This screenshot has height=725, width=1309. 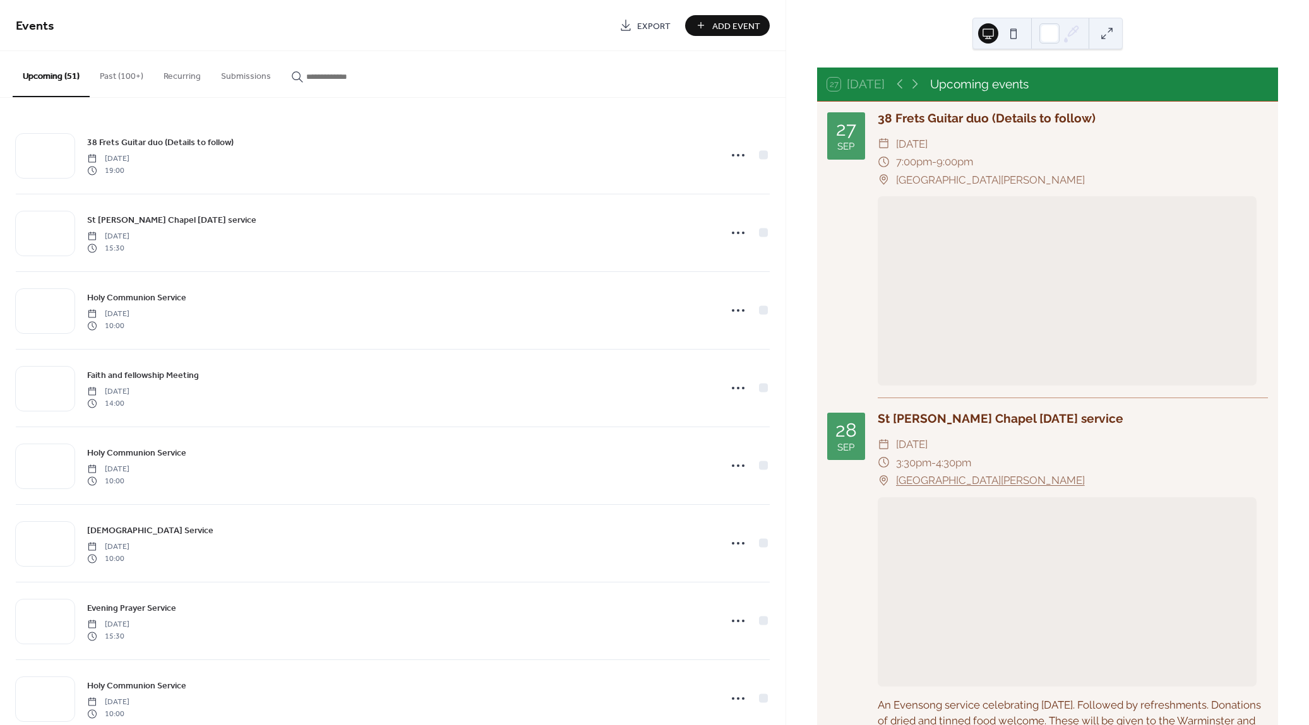 What do you see at coordinates (182, 73) in the screenshot?
I see `button: Recurring` at bounding box center [182, 73].